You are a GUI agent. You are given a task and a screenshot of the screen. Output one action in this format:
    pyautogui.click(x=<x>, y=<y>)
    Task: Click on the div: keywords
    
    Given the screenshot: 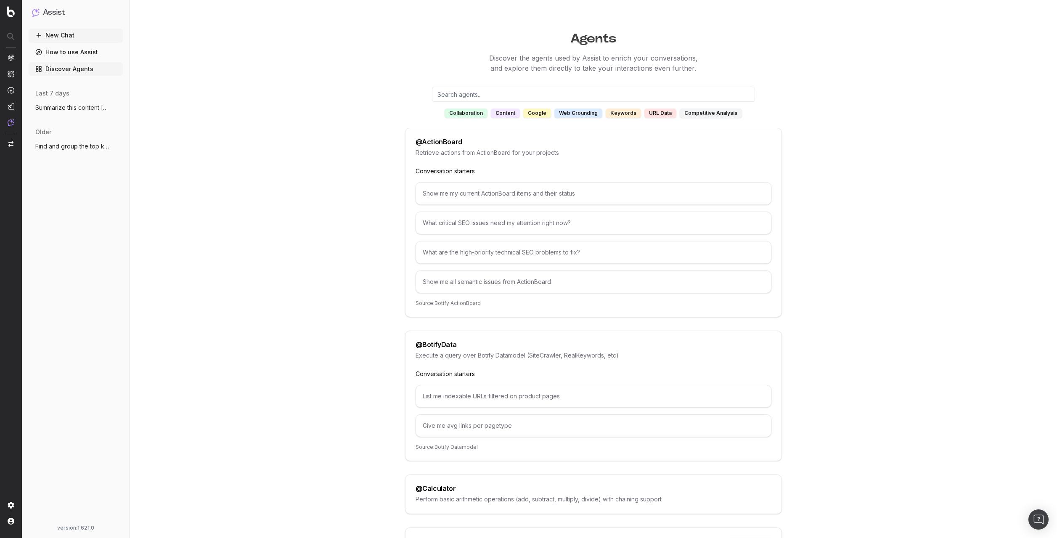 What is the action you would take?
    pyautogui.click(x=623, y=113)
    